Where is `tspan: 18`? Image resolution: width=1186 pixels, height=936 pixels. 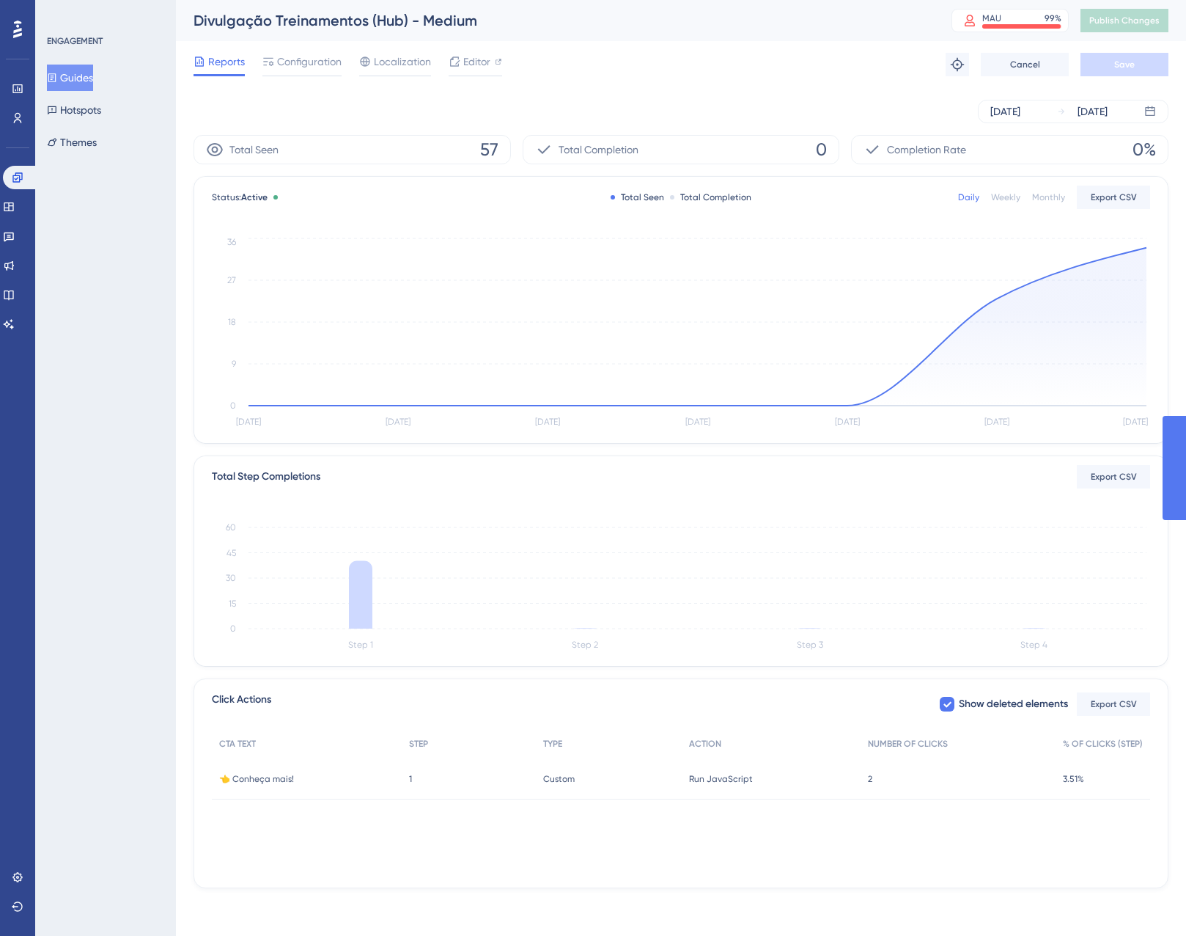 tspan: 18 is located at coordinates (232, 322).